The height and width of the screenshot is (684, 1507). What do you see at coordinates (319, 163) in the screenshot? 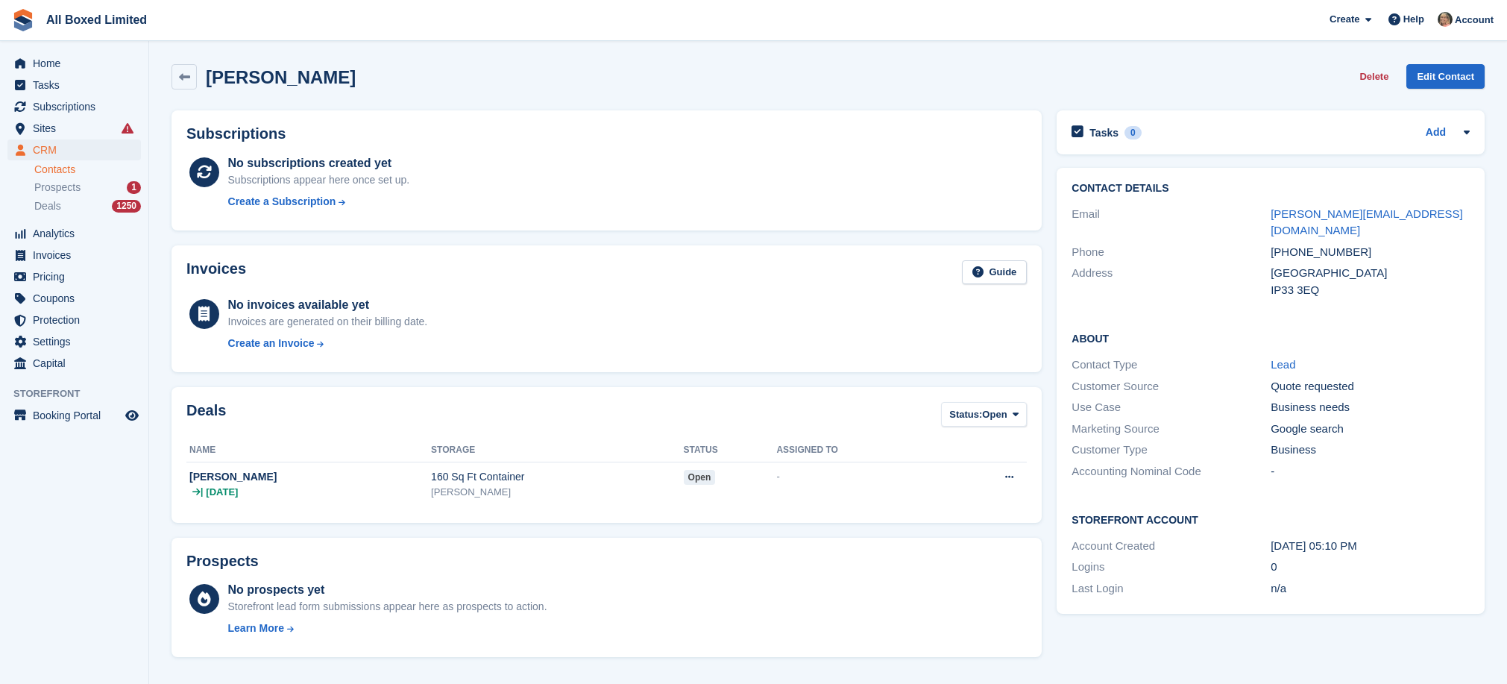
I see `div: No subscriptions created yet` at bounding box center [319, 163].